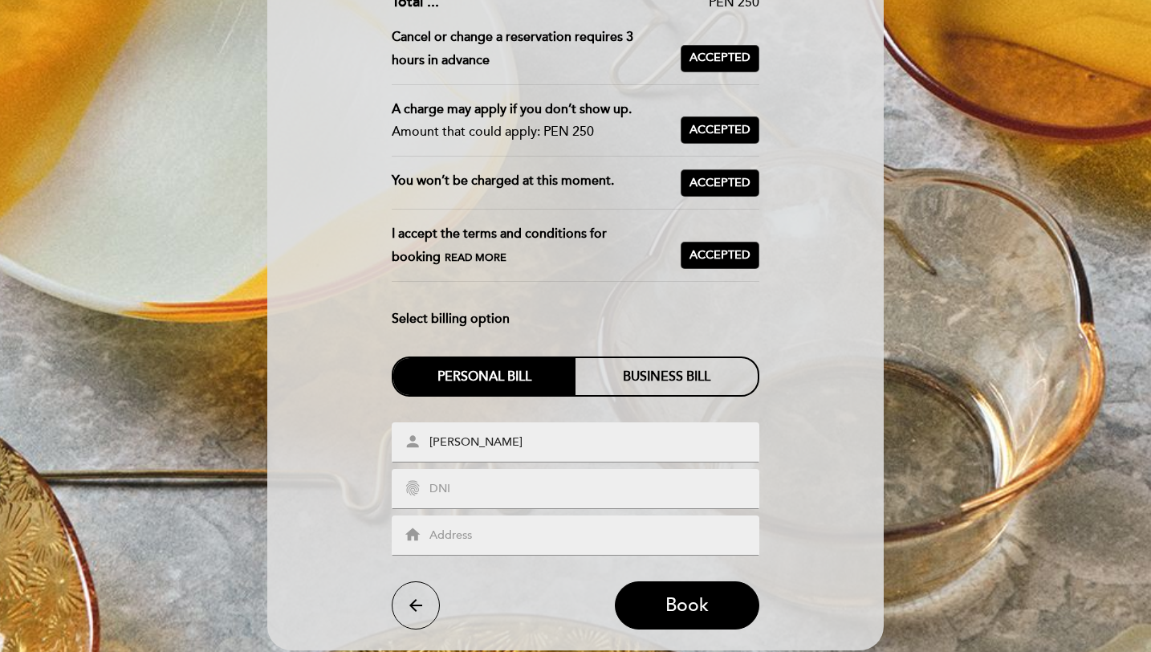 The image size is (1151, 652). What do you see at coordinates (413, 488) in the screenshot?
I see `i: fingerprint` at bounding box center [413, 488].